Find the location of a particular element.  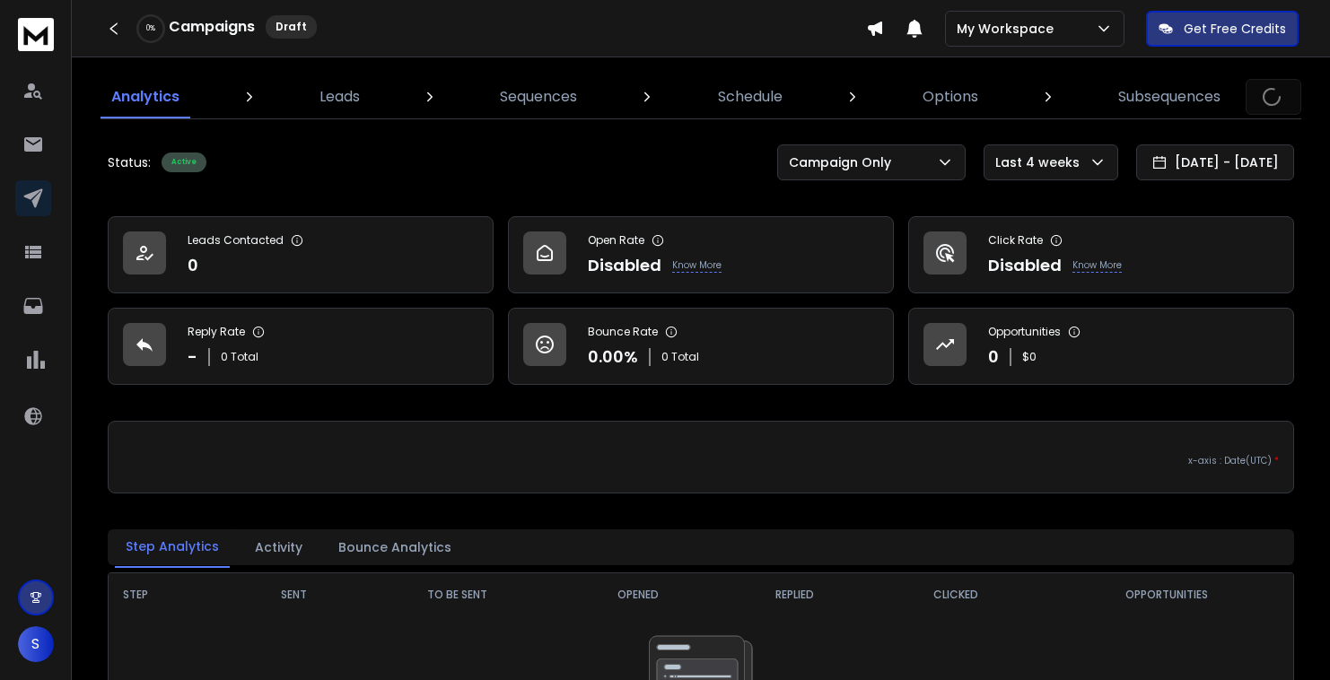

p: Campaign Only is located at coordinates (843, 162).